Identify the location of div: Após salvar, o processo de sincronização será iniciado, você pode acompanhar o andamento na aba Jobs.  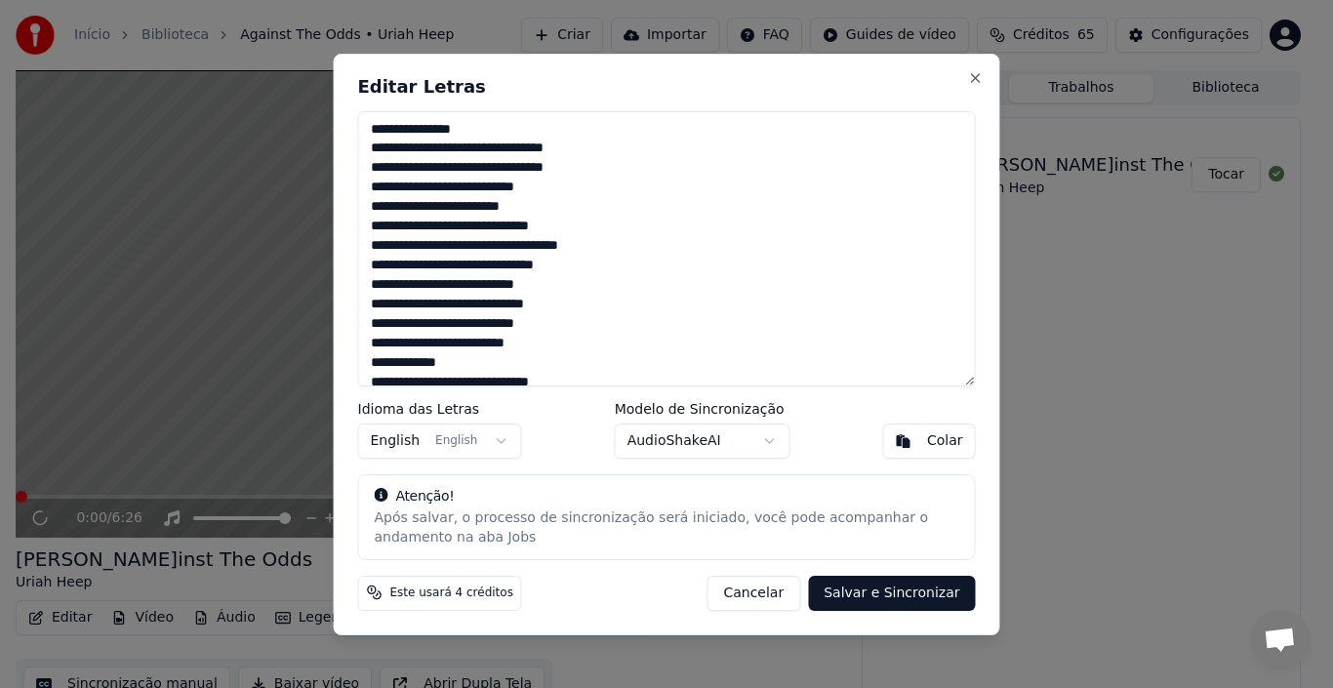
(666, 528).